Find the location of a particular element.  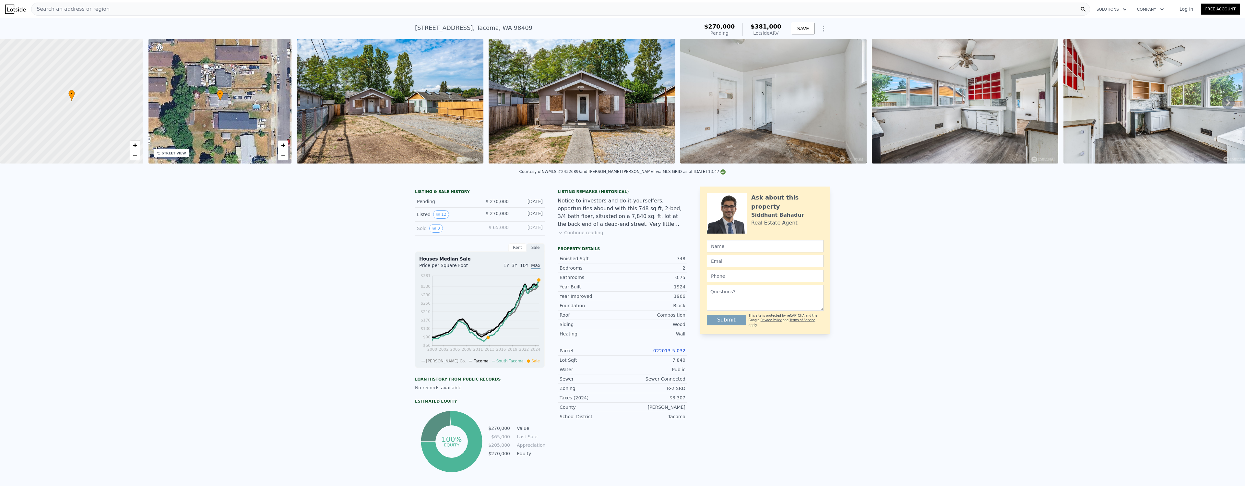

td: Appreciation is located at coordinates (530, 445).